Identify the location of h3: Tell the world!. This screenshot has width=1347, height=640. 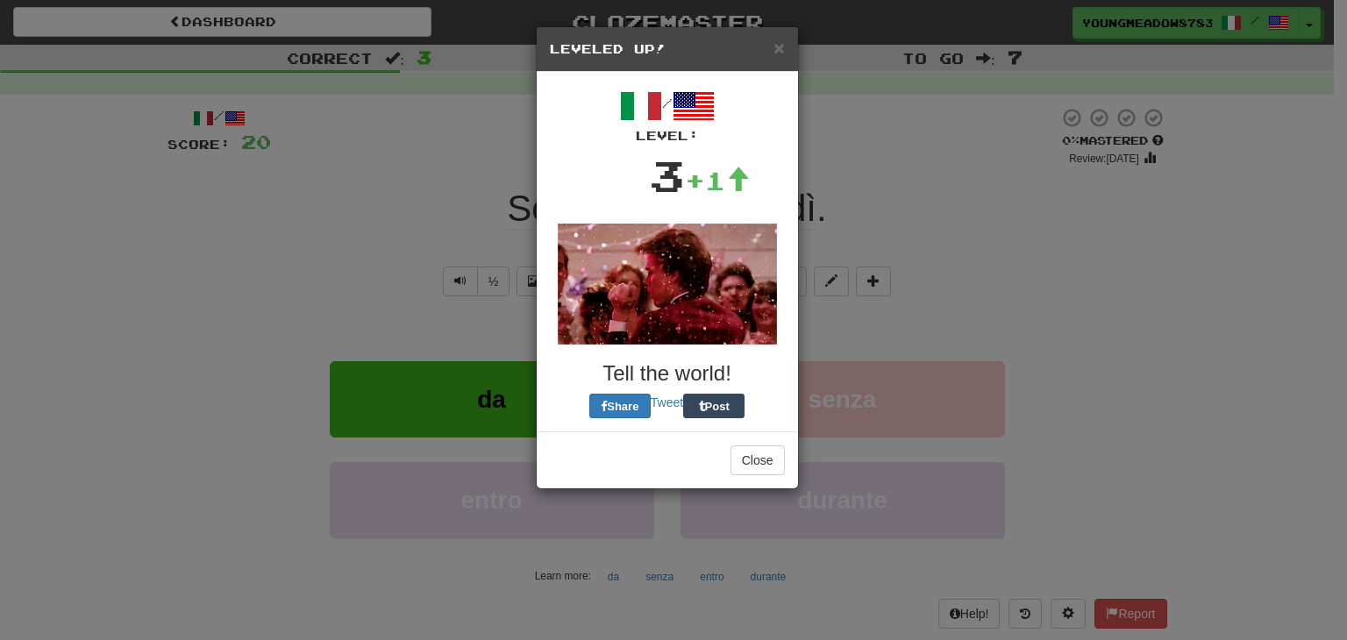
(667, 373).